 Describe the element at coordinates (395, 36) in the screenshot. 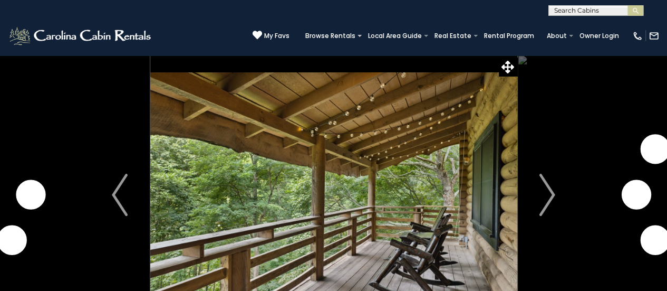

I see `a: Local Area Guide` at that location.